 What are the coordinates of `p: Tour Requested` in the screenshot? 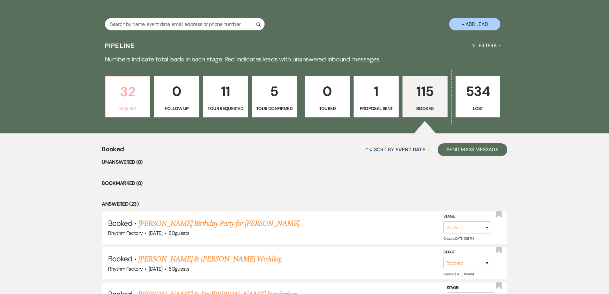 It's located at (225, 108).